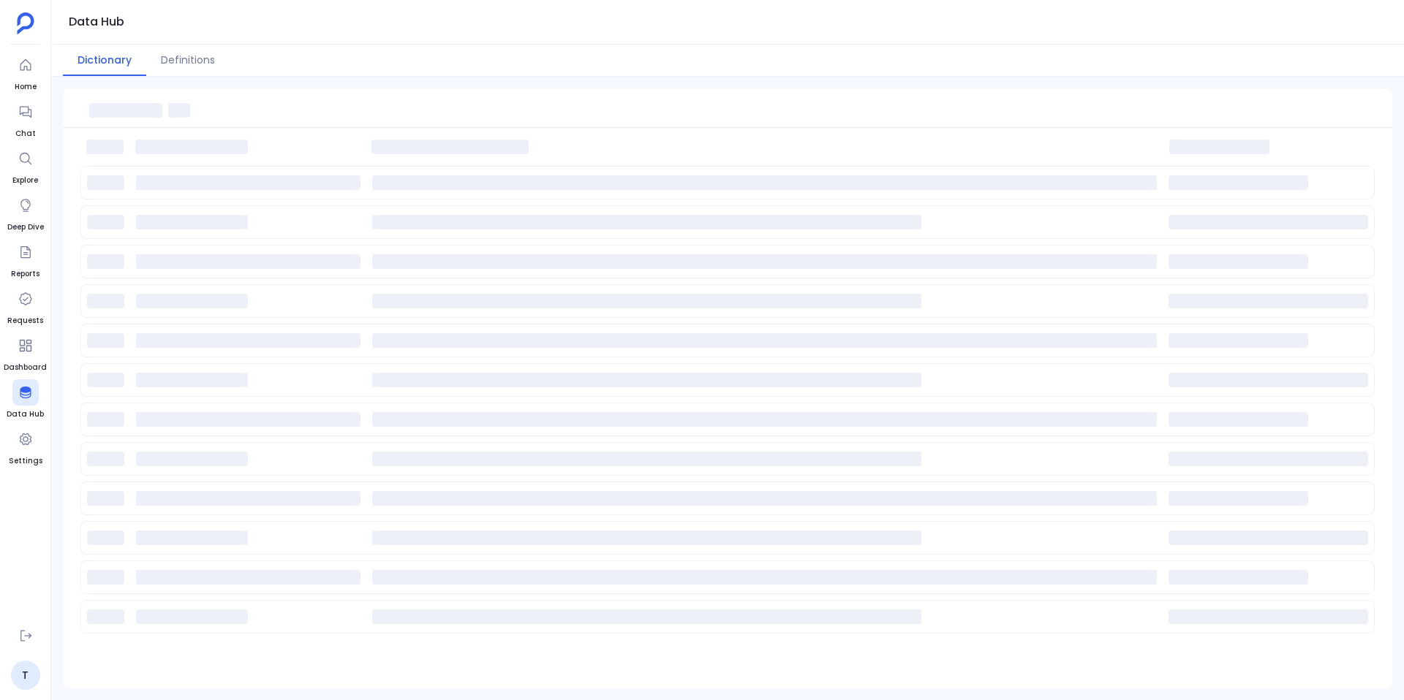 Image resolution: width=1404 pixels, height=700 pixels. I want to click on a: Home, so click(26, 72).